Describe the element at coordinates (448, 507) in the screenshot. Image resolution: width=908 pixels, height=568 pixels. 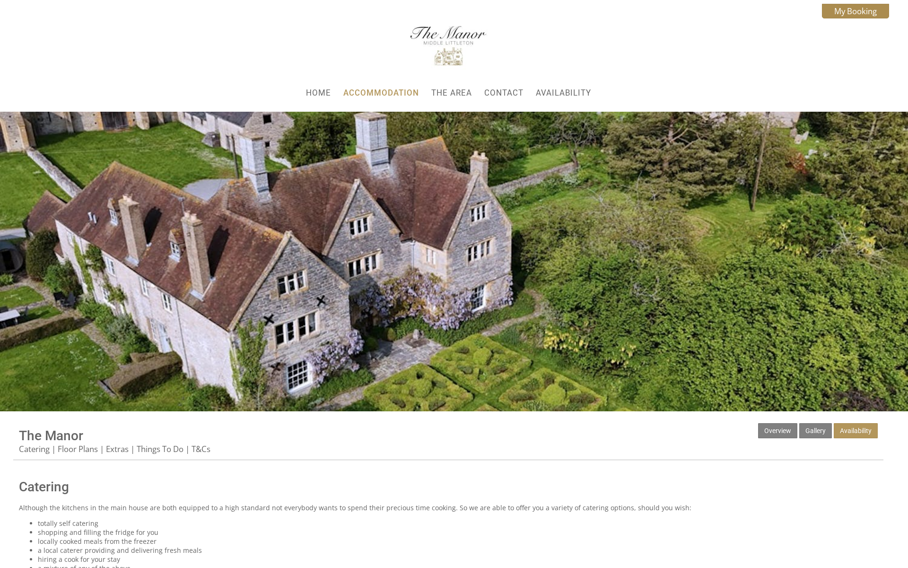
I see `p: Although the kitchens in the main house are both equipped to a high standard not everybody wants ...` at that location.